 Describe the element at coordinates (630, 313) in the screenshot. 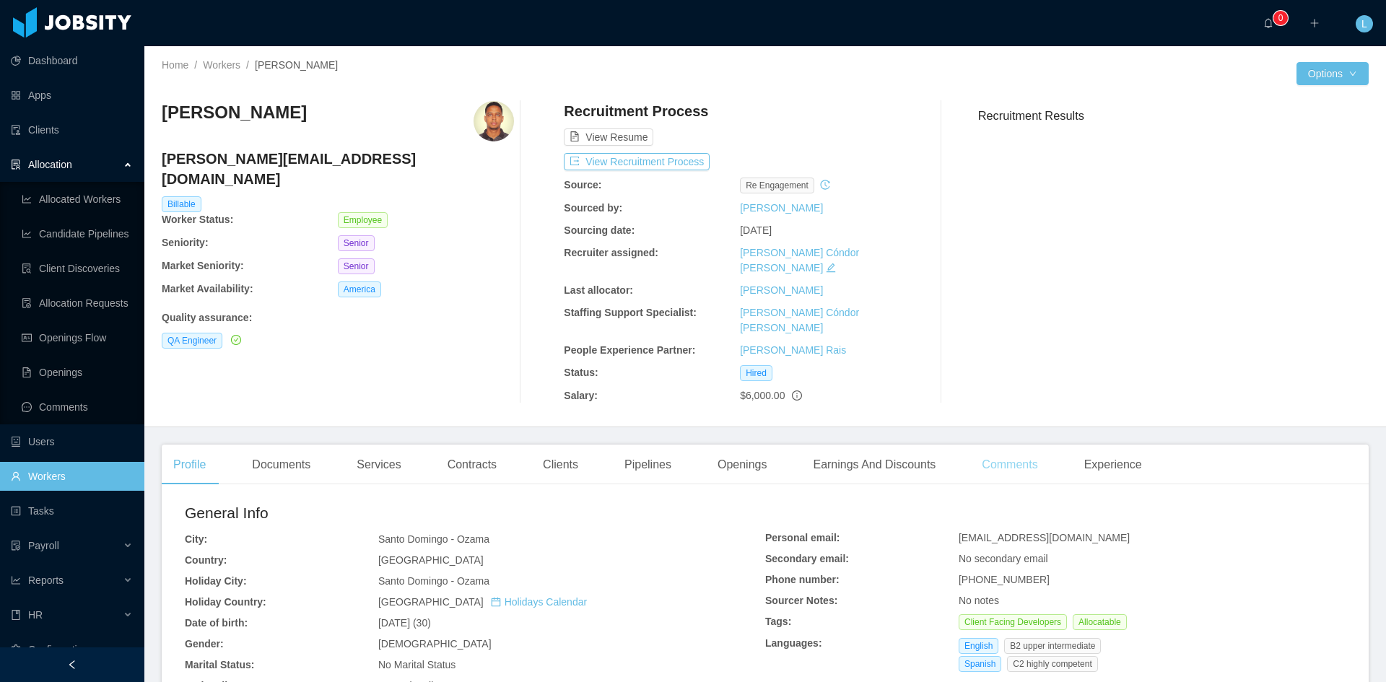

I see `b: Staffing Support Specialist:` at that location.